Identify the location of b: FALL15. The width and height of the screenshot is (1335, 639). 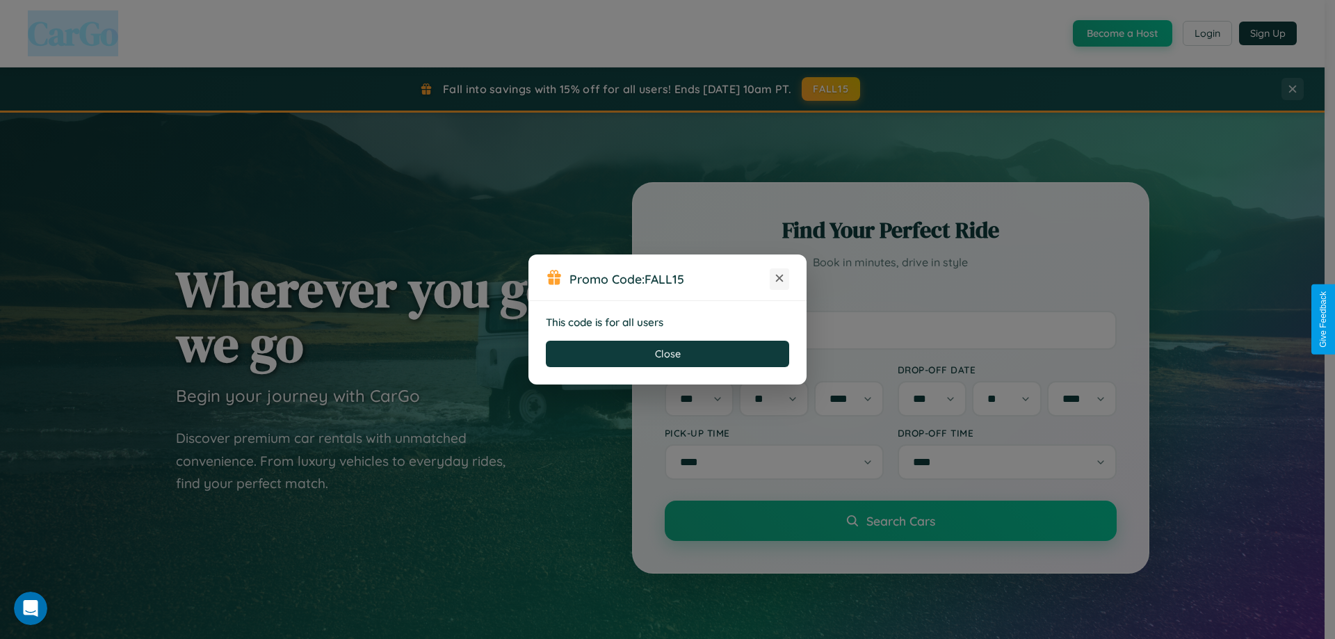
(664, 279).